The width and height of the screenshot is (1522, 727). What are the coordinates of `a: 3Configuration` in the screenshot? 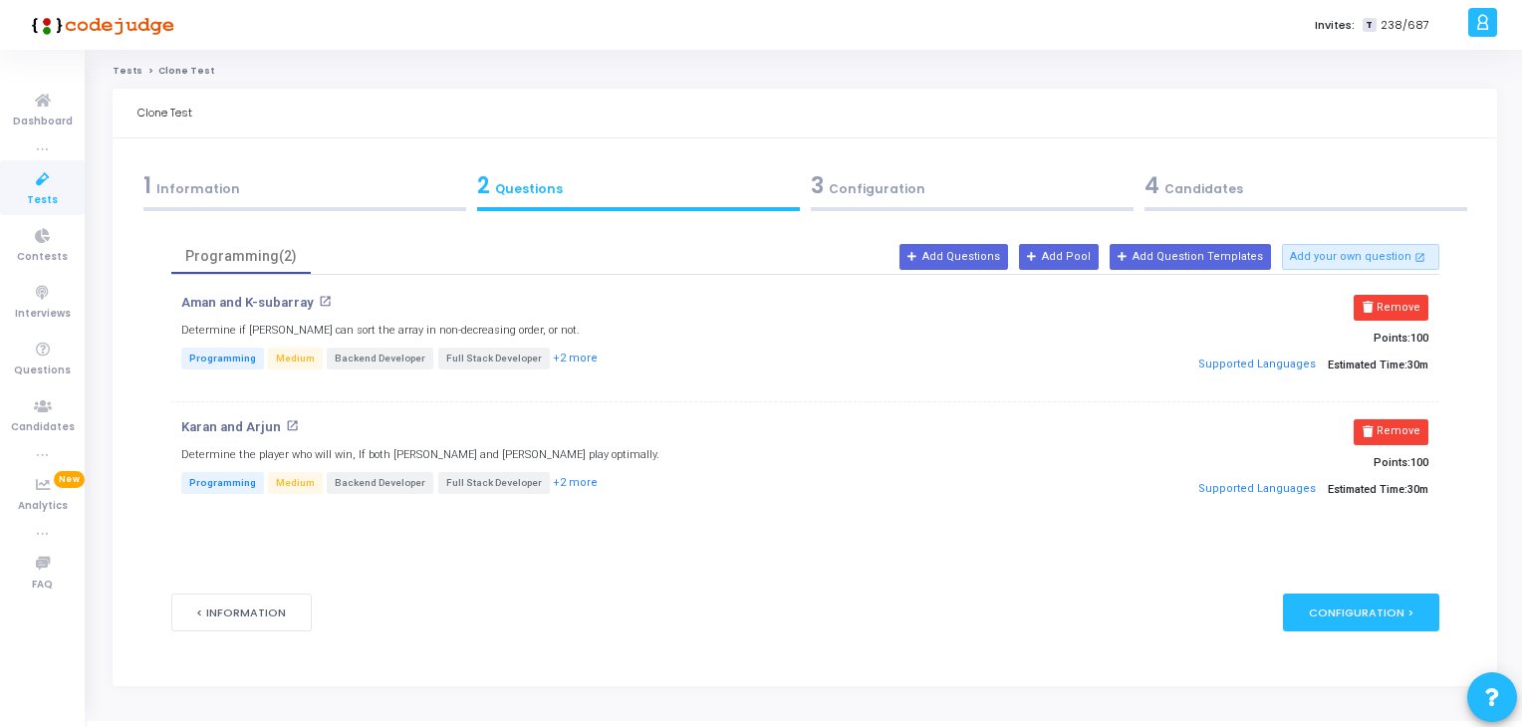 It's located at (971, 190).